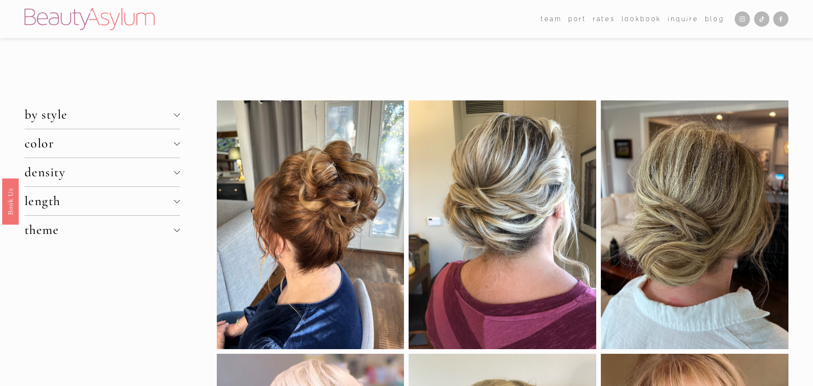 Image resolution: width=813 pixels, height=386 pixels. I want to click on a: port, so click(577, 19).